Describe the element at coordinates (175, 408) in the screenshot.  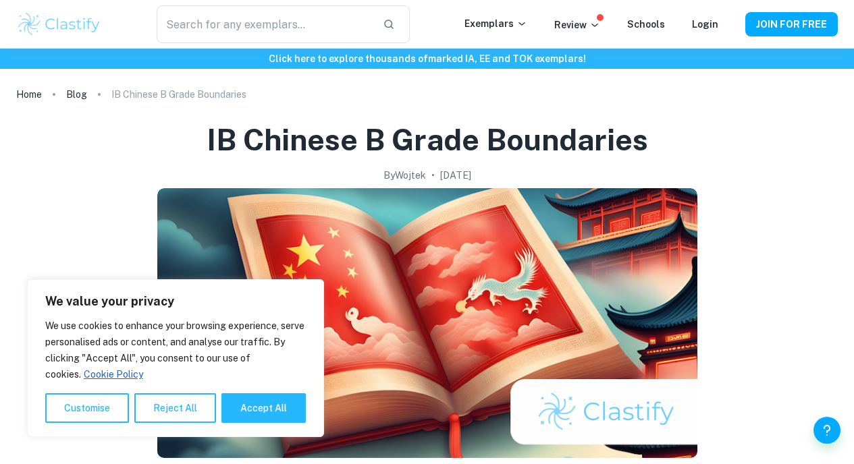
I see `button: Reject All` at that location.